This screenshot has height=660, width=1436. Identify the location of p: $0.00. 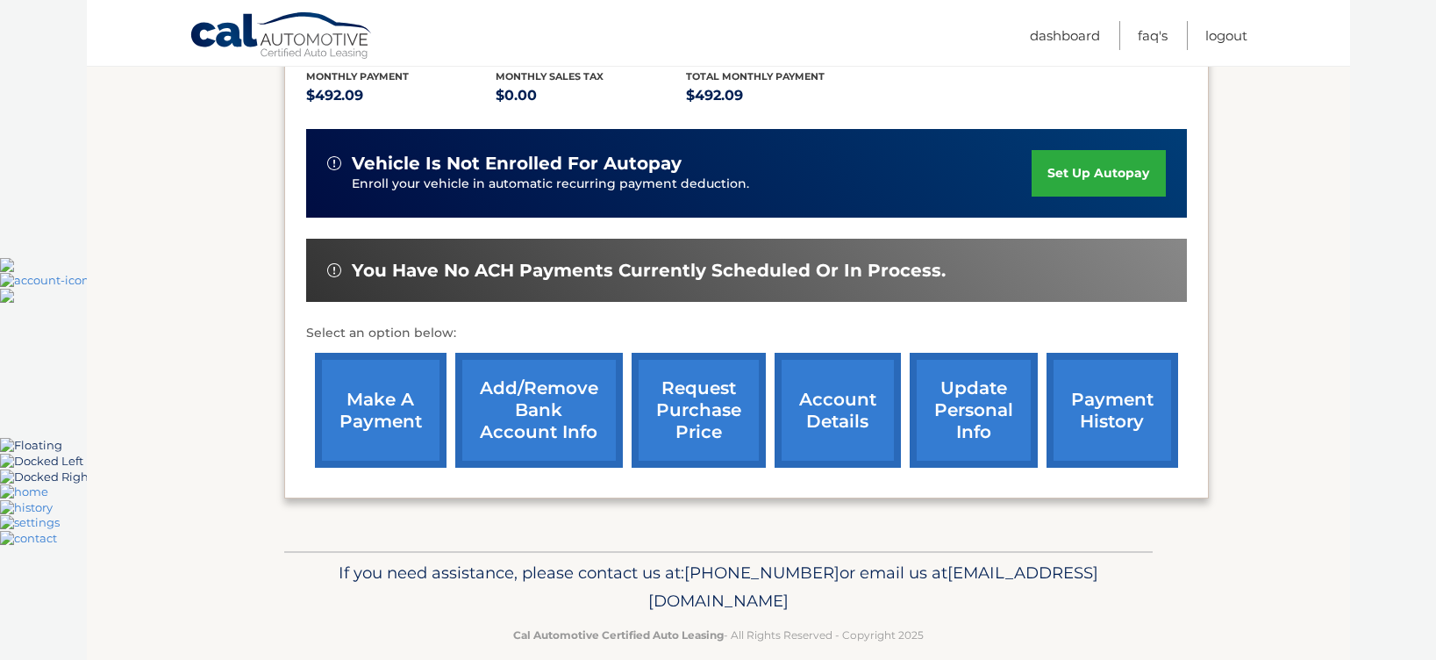
(590, 96).